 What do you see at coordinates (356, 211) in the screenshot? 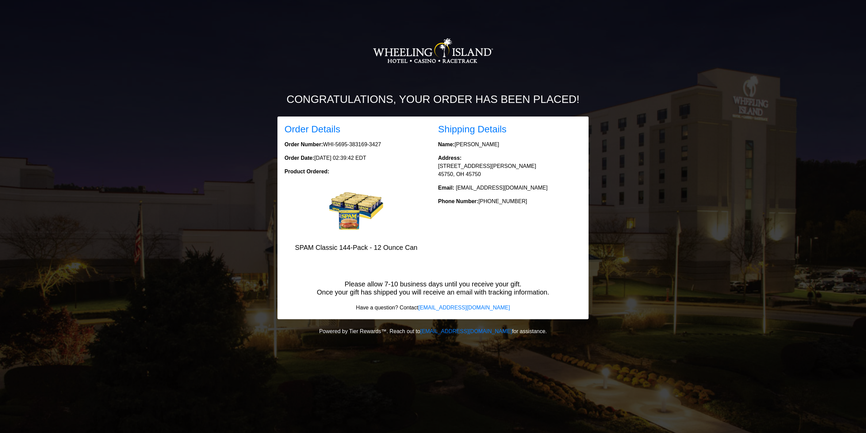
I see `img: SPAM Classic 144-Pack - 12 Ounce Can` at bounding box center [356, 211].